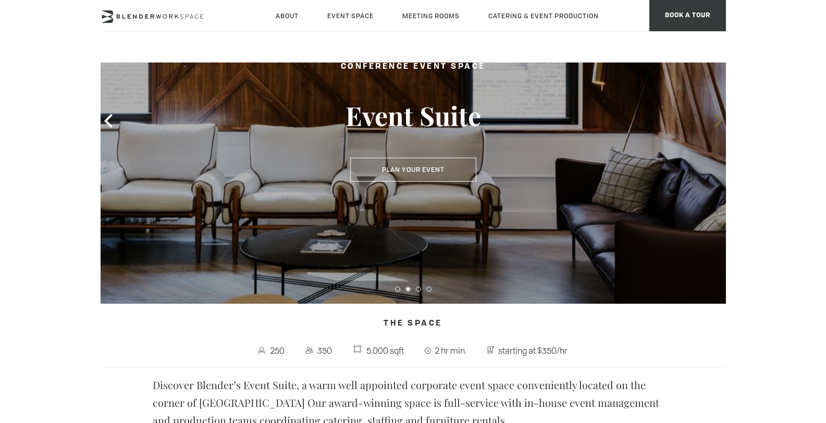 The image size is (826, 423). Describe the element at coordinates (451, 351) in the screenshot. I see `span: 2 hr min.` at that location.